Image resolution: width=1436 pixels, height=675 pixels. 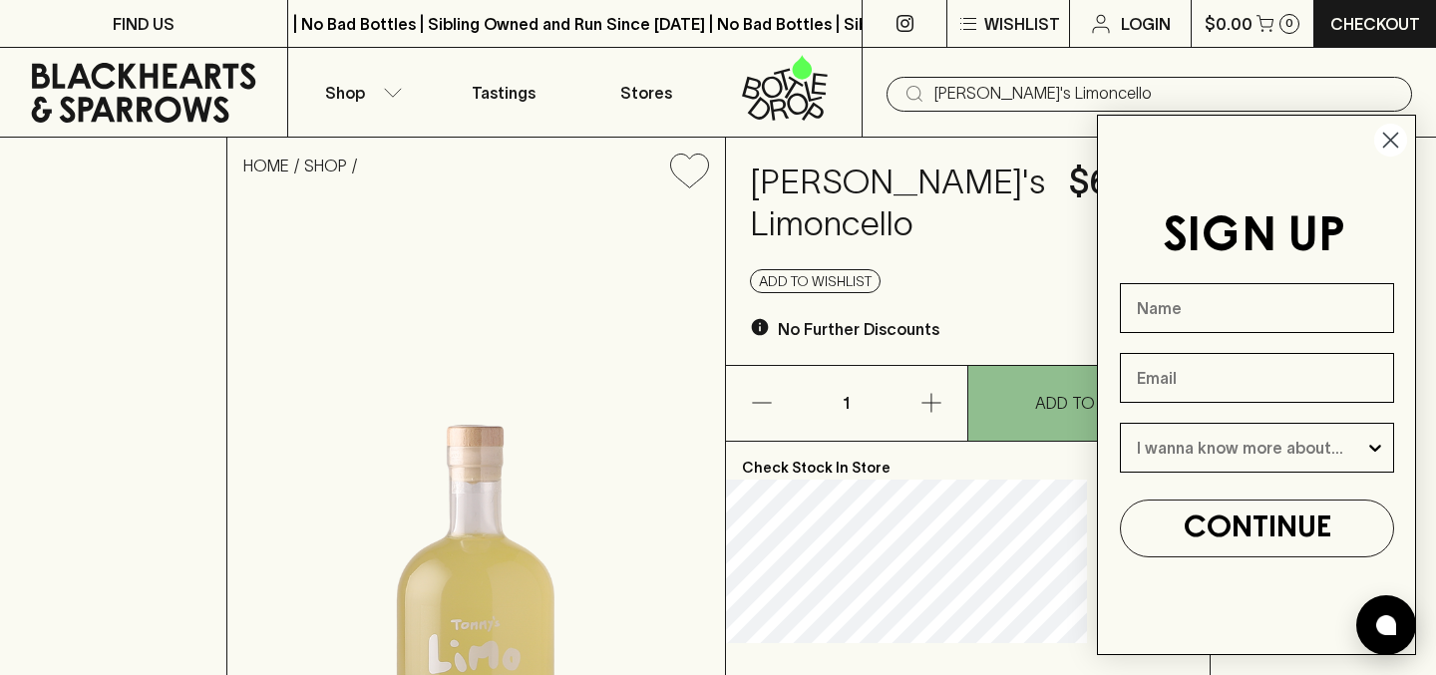 I want to click on p: 1, so click(x=847, y=403).